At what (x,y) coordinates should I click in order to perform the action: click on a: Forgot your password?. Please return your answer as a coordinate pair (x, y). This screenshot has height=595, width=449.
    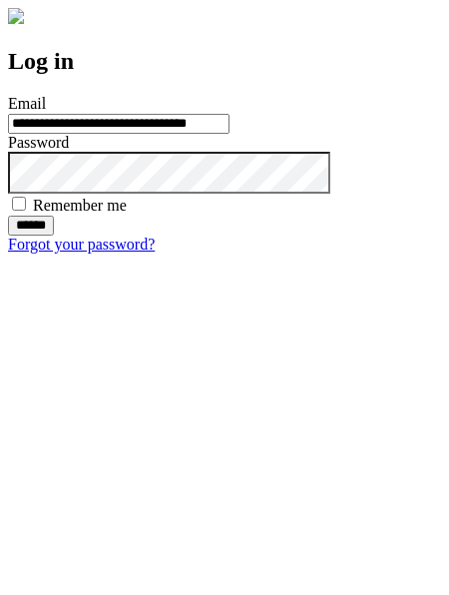
    Looking at the image, I should click on (81, 244).